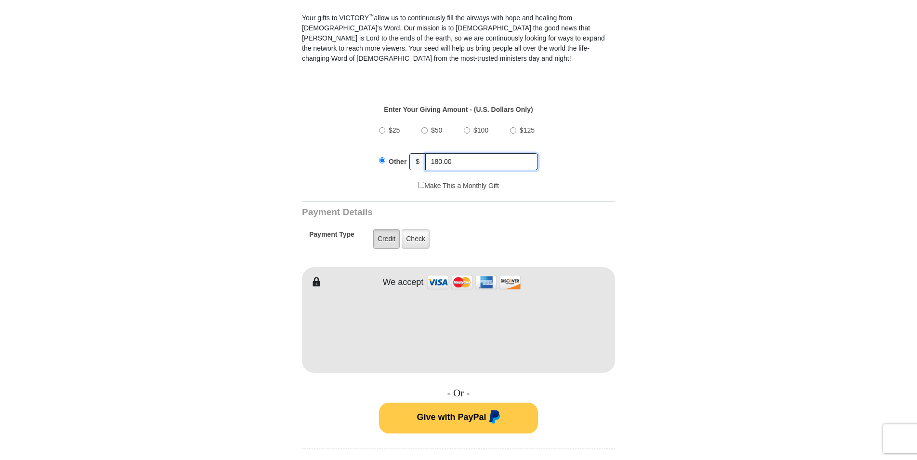 Image resolution: width=917 pixels, height=460 pixels. What do you see at coordinates (474, 282) in the screenshot?
I see `img: credit cards accepted` at bounding box center [474, 282].